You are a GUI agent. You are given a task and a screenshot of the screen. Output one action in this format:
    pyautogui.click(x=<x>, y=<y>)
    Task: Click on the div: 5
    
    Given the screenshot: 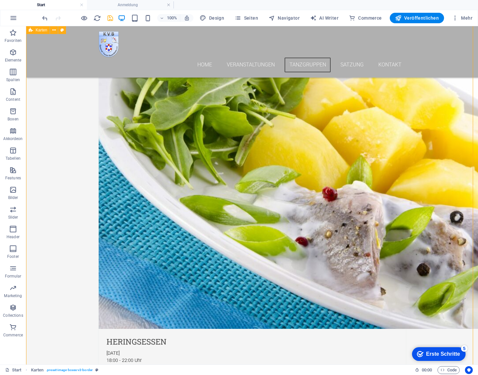 What is the action you would take?
    pyautogui.click(x=57, y=5)
    